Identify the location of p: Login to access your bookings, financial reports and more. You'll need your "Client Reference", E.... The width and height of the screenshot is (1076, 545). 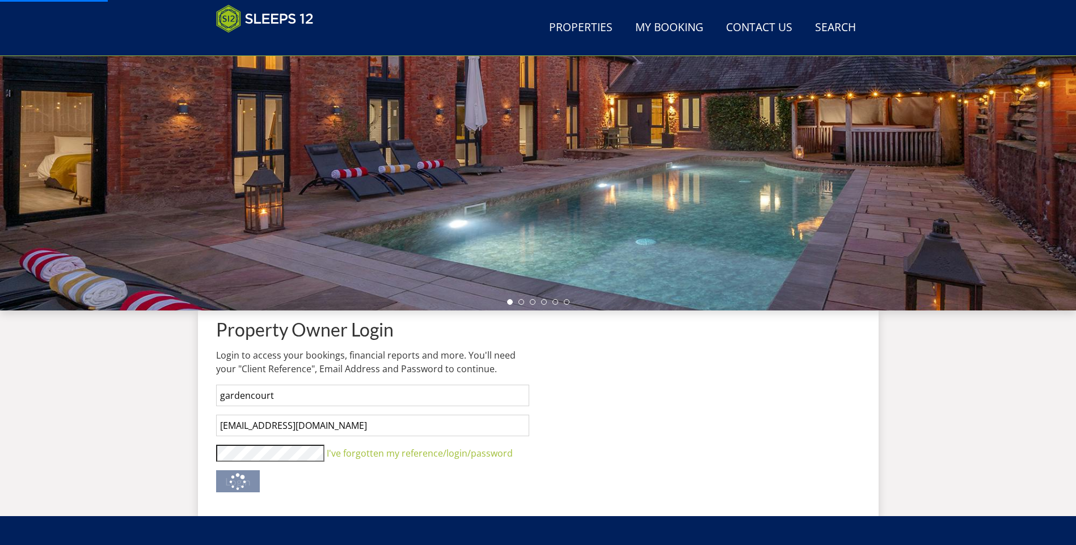
(373, 362).